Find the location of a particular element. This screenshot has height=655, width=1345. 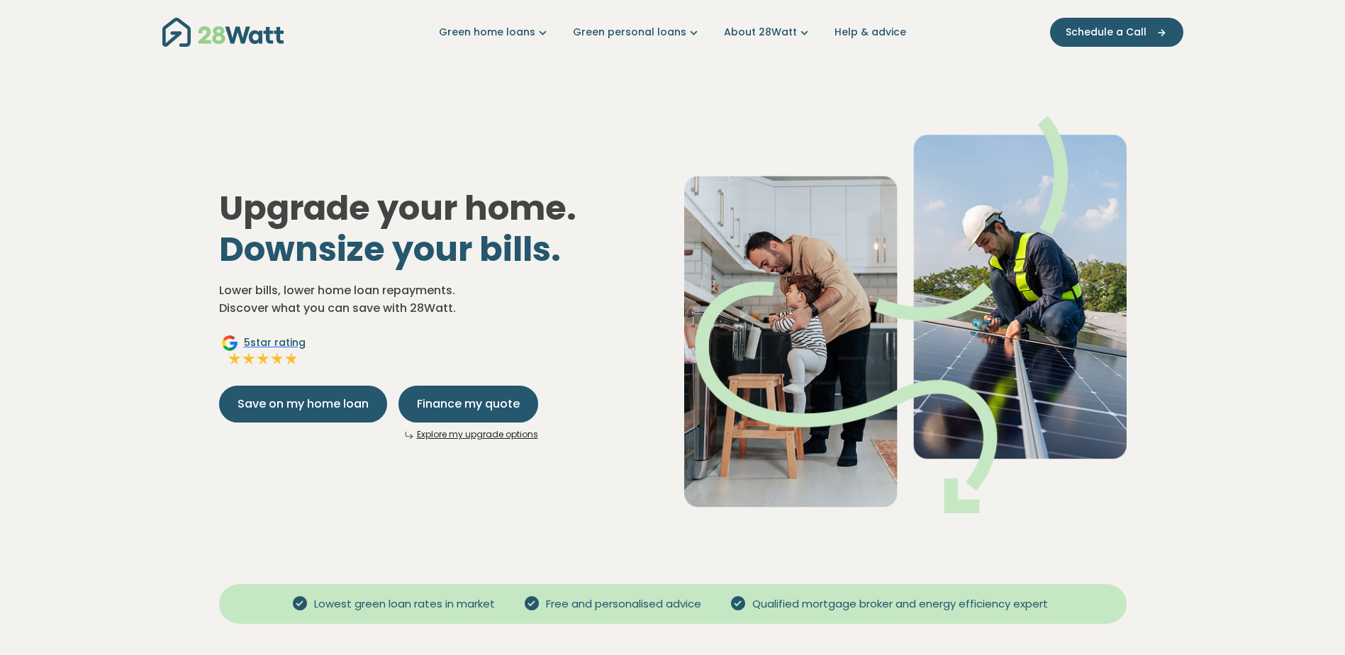

span: Free and personalised advice is located at coordinates (623, 604).